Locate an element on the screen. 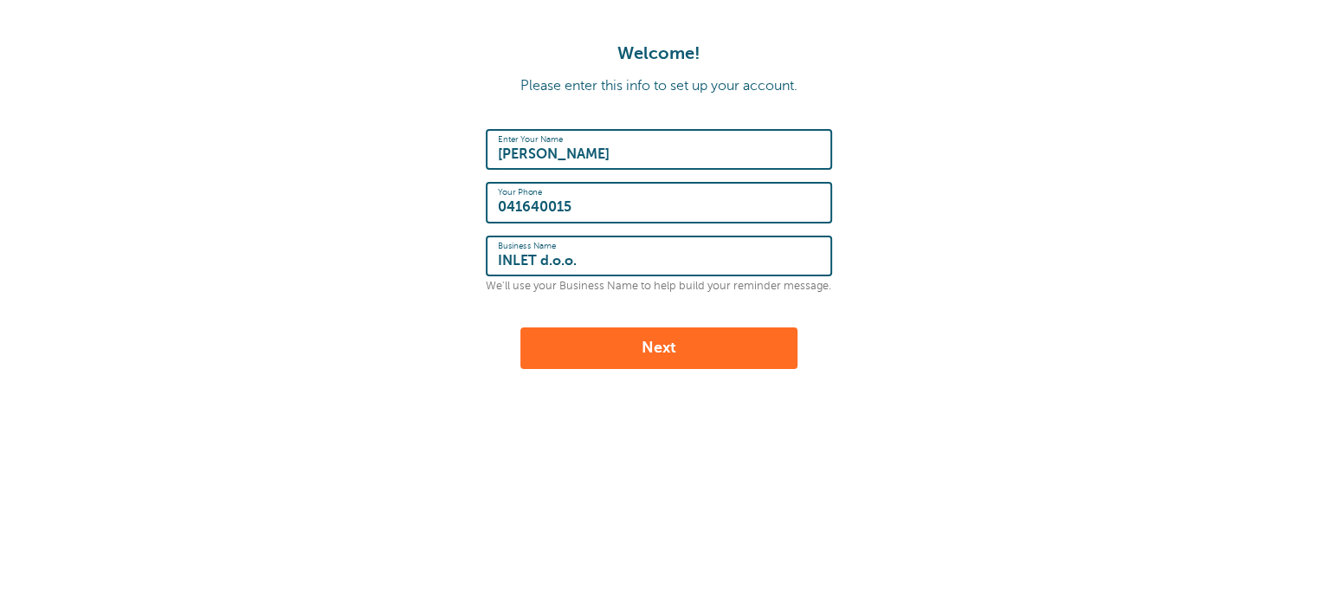 This screenshot has width=1317, height=602. h1: Welcome! is located at coordinates (658, 54).